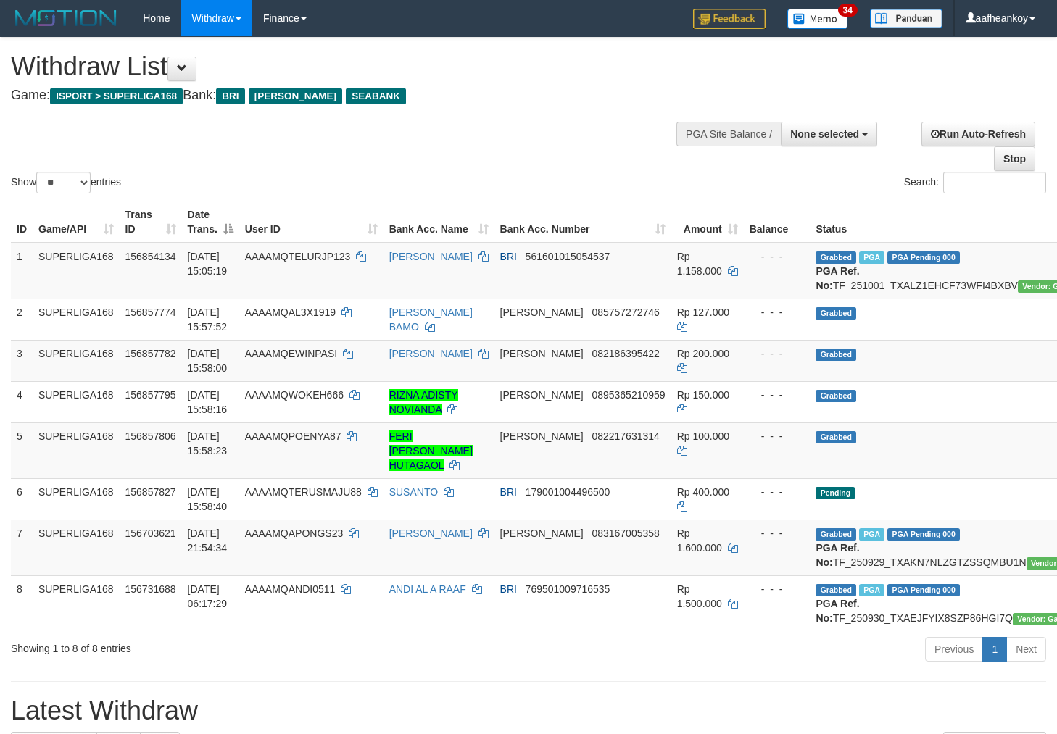  I want to click on span: Rp 100.000, so click(703, 436).